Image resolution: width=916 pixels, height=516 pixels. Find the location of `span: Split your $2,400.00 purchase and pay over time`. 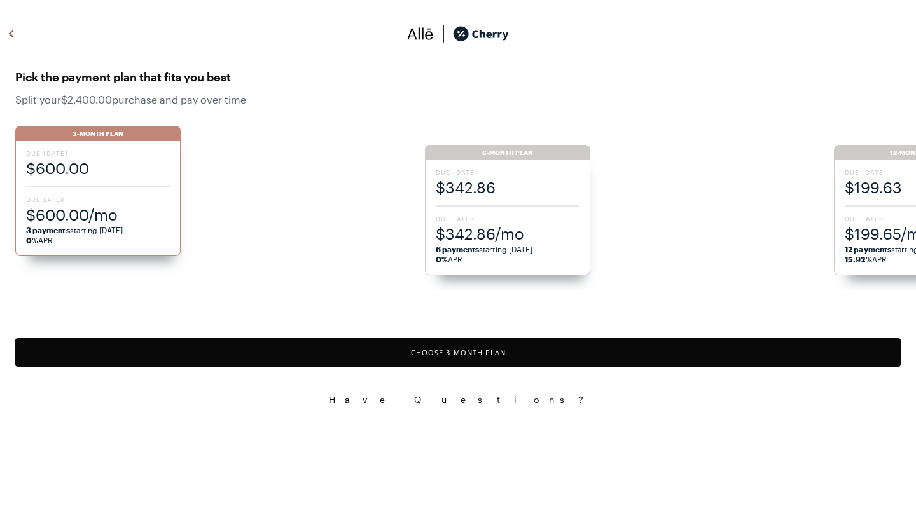

span: Split your $2,400.00 purchase and pay over time is located at coordinates (458, 99).